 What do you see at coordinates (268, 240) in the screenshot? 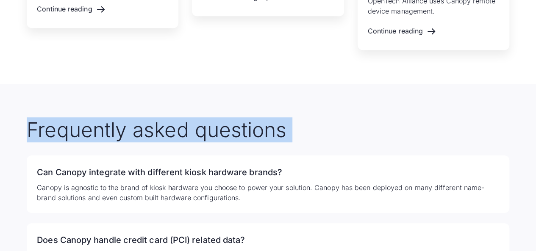
I see `h3: Does Canopy handle credit card (PCI) related data?` at bounding box center [268, 240].